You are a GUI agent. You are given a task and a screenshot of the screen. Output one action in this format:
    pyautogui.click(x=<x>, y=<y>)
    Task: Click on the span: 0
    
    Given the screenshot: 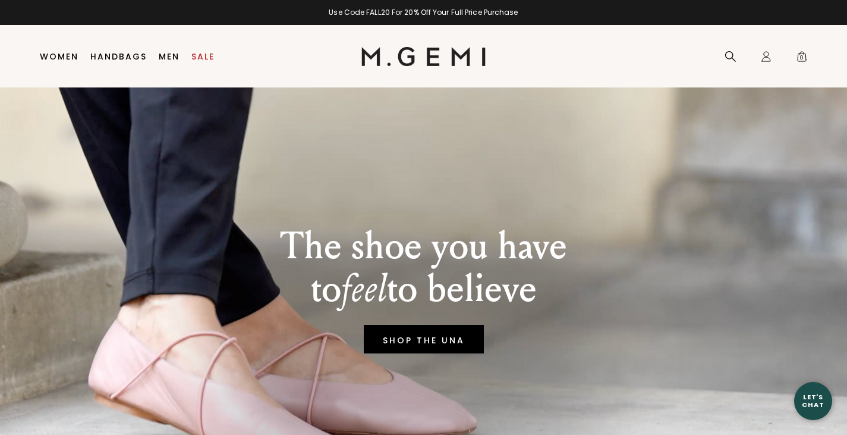 What is the action you would take?
    pyautogui.click(x=802, y=59)
    